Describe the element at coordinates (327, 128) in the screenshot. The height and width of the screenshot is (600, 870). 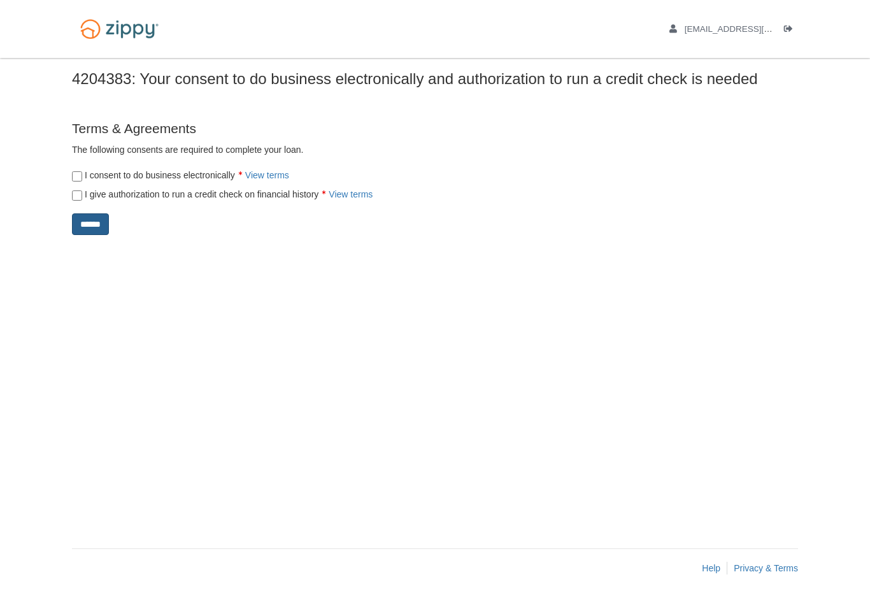
I see `p: Terms & Agreements` at that location.